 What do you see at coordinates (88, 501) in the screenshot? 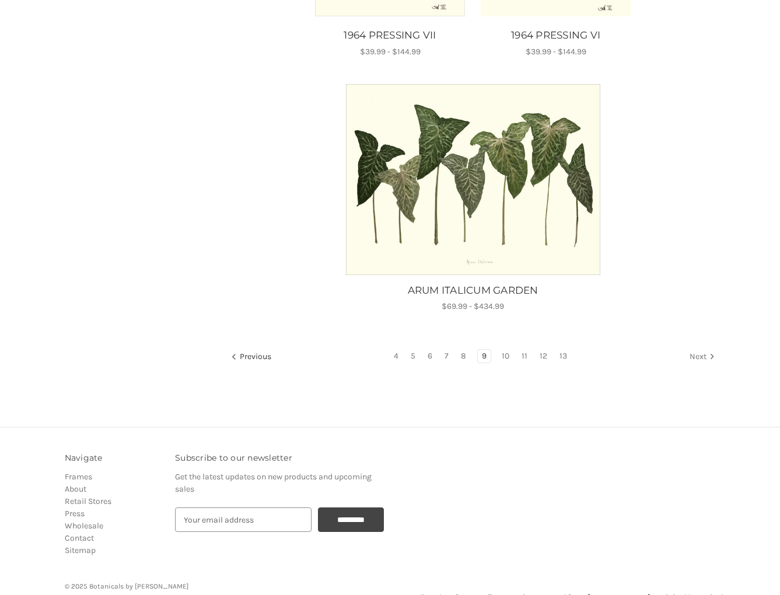
I see `a: Retail Stores` at bounding box center [88, 501].